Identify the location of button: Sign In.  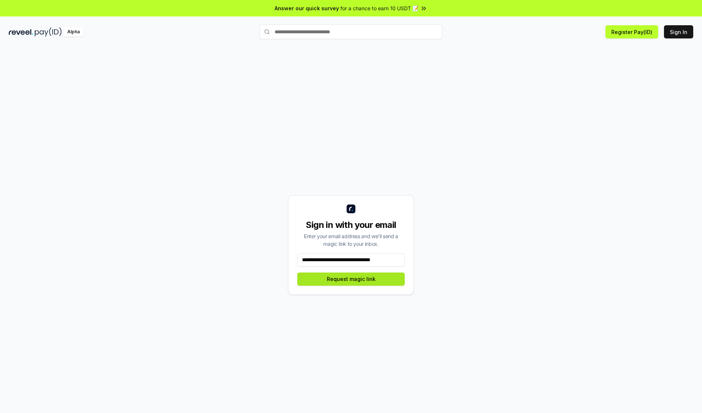
(678, 32).